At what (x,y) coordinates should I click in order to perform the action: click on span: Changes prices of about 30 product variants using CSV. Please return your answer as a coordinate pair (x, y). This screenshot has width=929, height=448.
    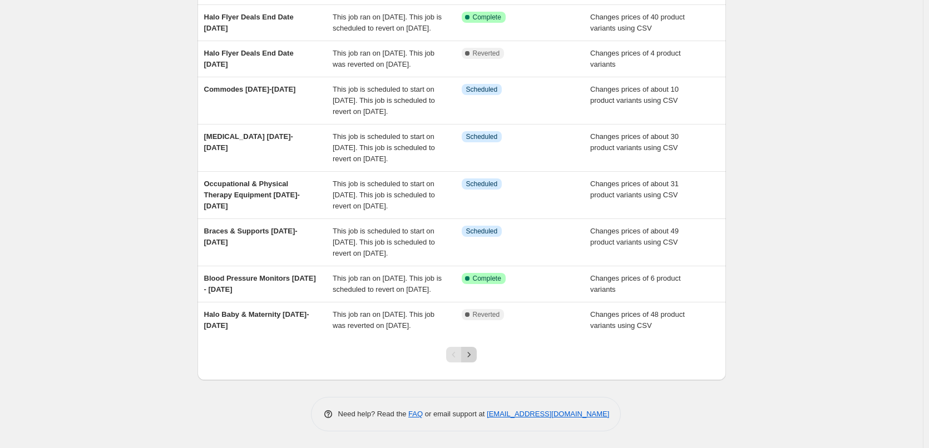
    Looking at the image, I should click on (634, 142).